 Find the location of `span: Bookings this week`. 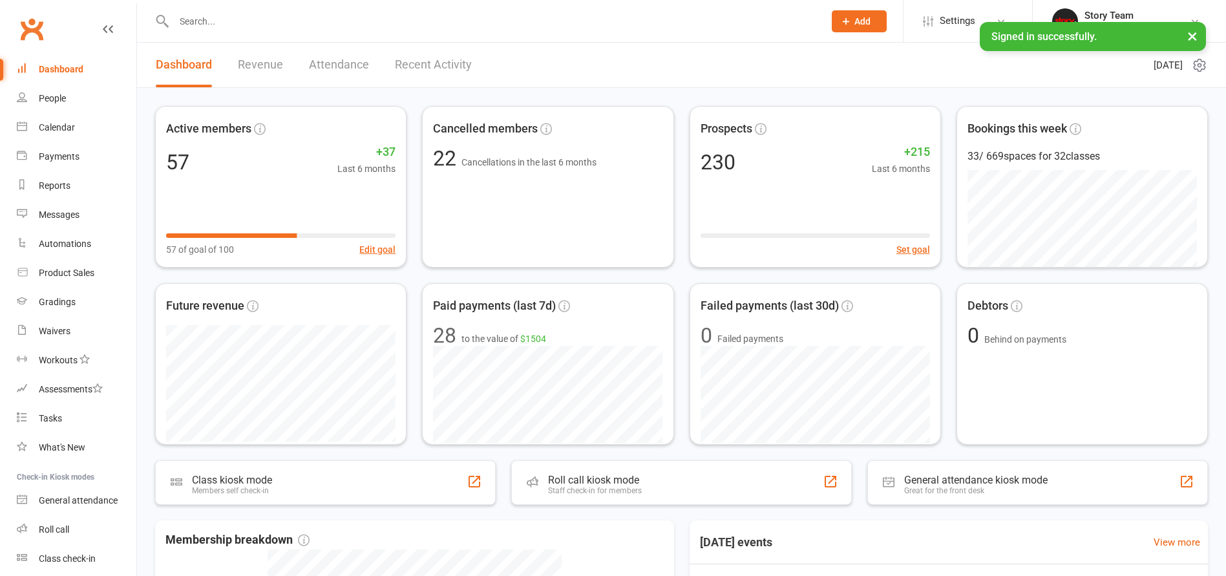

span: Bookings this week is located at coordinates (1017, 129).